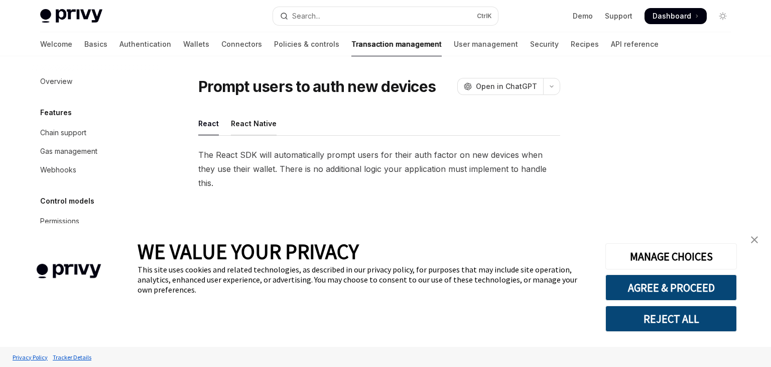 This screenshot has width=771, height=367. I want to click on div: This site uses cookies and related technologies, as described in our privacy policy, for purposes..., so click(364, 279).